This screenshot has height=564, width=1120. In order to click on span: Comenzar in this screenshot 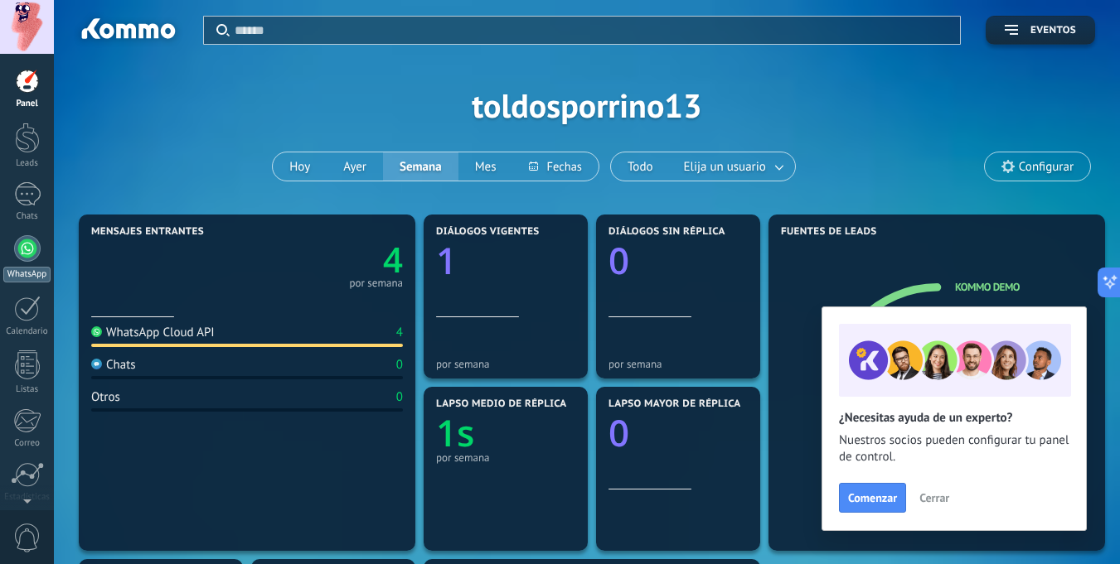, I will do `click(872, 498)`.